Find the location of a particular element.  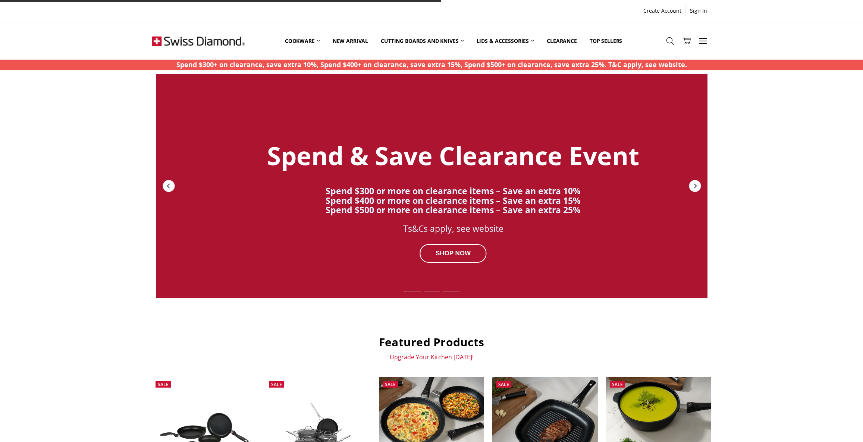

div: Slide 1 of 7 is located at coordinates (412, 291).